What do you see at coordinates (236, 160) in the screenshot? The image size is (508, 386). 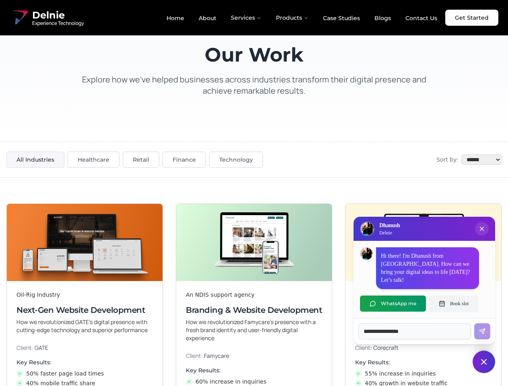 I see `button: Technology` at bounding box center [236, 160].